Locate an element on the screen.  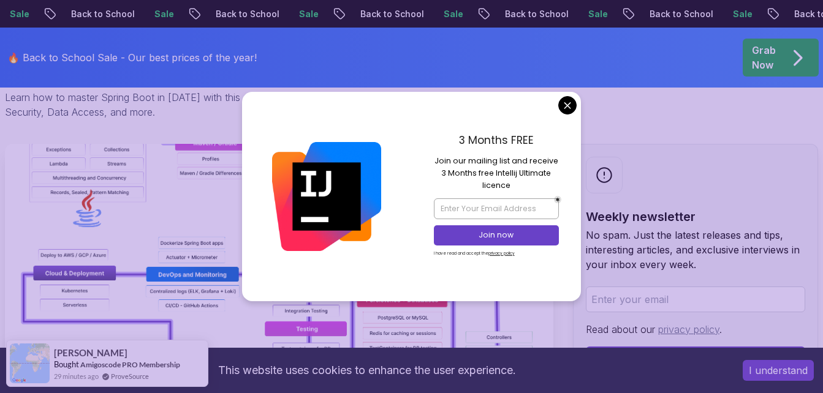
a: privacy policy is located at coordinates (689, 330).